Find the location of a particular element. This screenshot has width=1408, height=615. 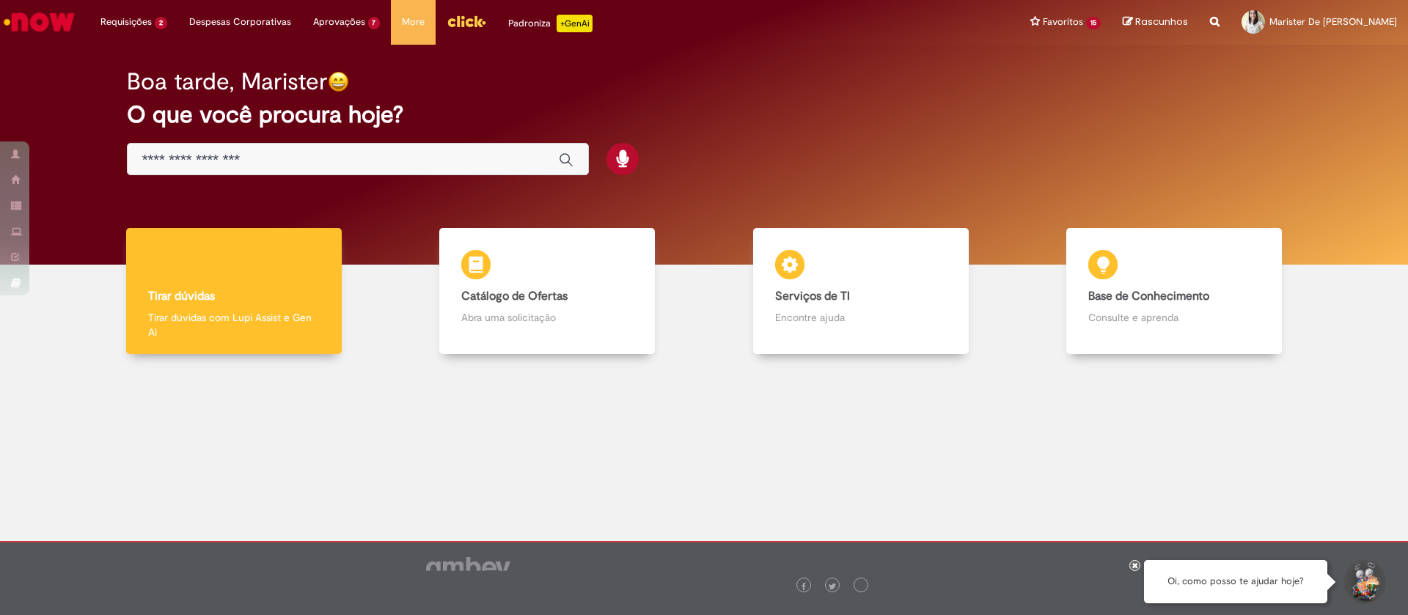

h2: Boa tarde, Marister is located at coordinates (227, 81).